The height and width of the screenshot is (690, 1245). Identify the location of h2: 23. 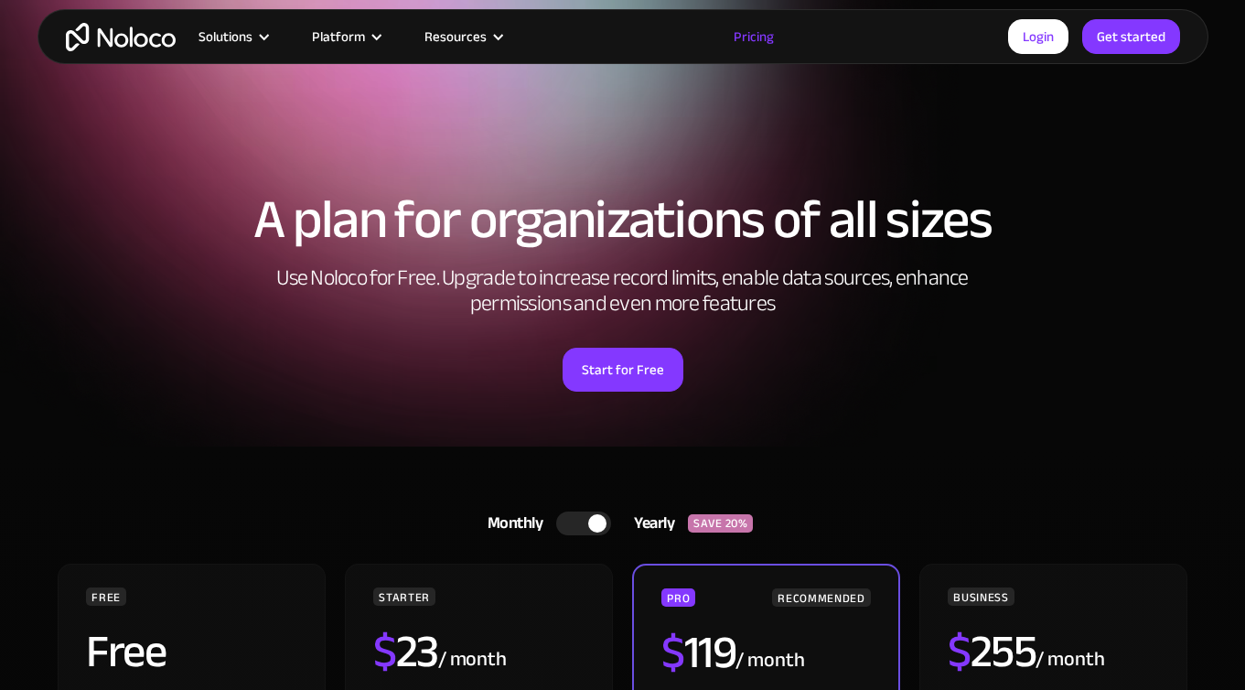
(405, 651).